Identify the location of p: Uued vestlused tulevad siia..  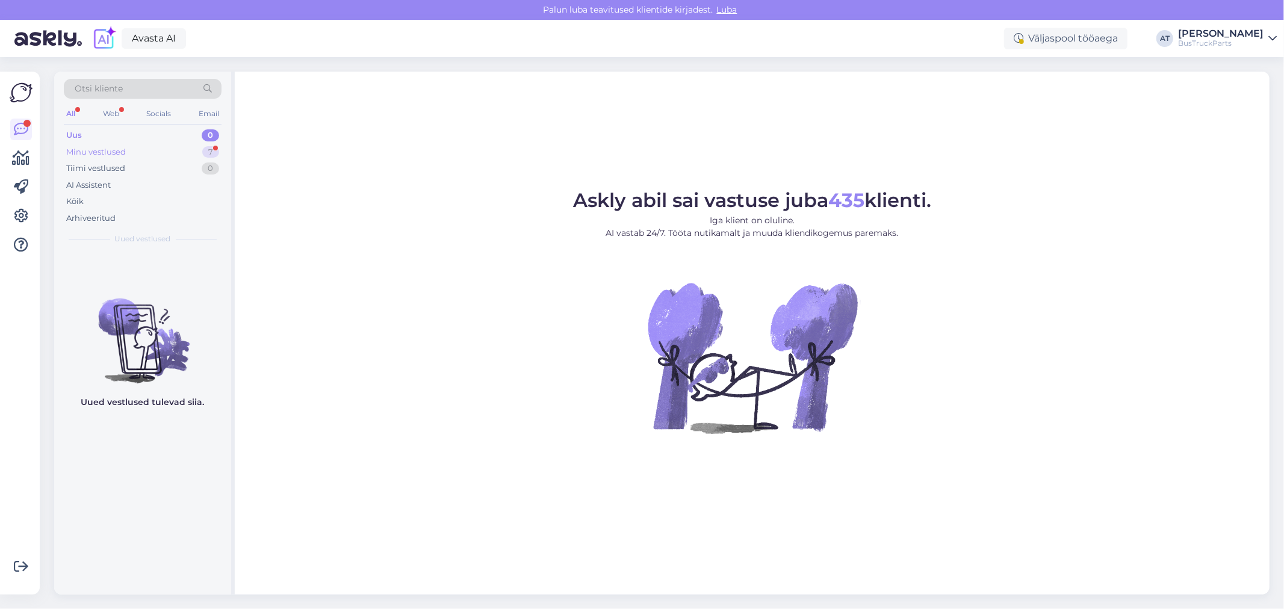
(143, 402).